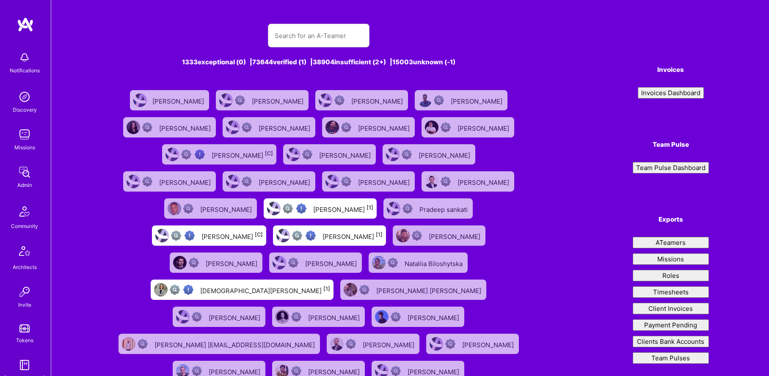 This screenshot has width=769, height=376. Describe the element at coordinates (25, 212) in the screenshot. I see `img: Community` at that location.